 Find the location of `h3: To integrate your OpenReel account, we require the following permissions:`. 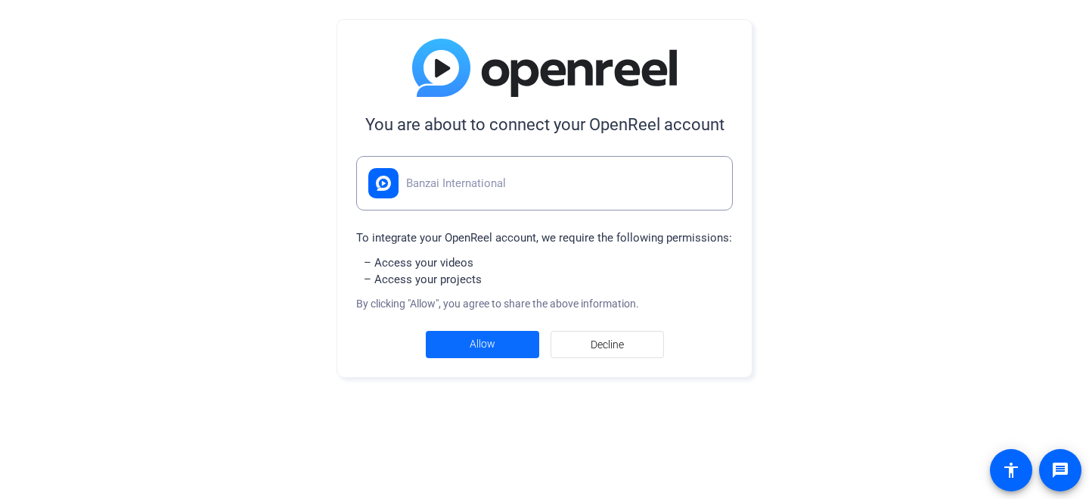

h3: To integrate your OpenReel account, we require the following permissions: is located at coordinates (545, 238).